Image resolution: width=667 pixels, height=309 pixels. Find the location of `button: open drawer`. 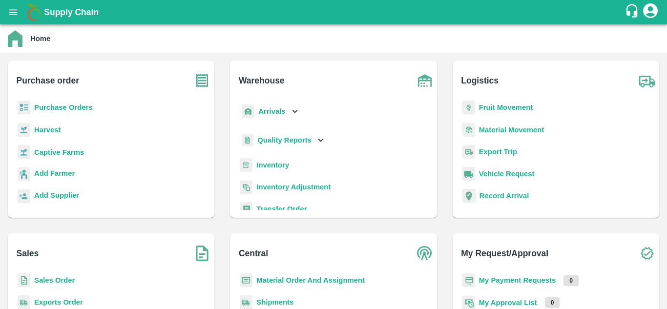

button: open drawer is located at coordinates (13, 12).